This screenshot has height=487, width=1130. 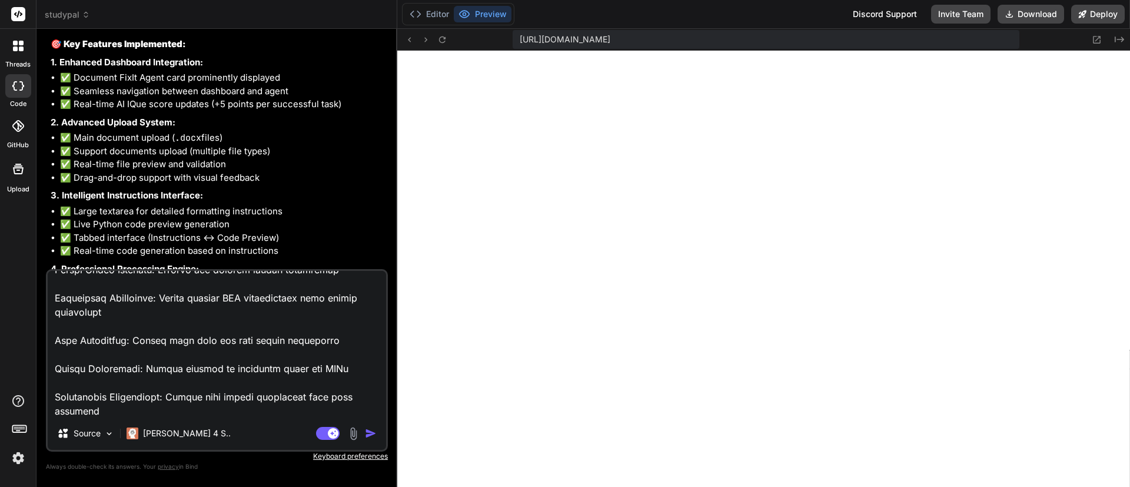 I want to click on label: threads, so click(x=18, y=64).